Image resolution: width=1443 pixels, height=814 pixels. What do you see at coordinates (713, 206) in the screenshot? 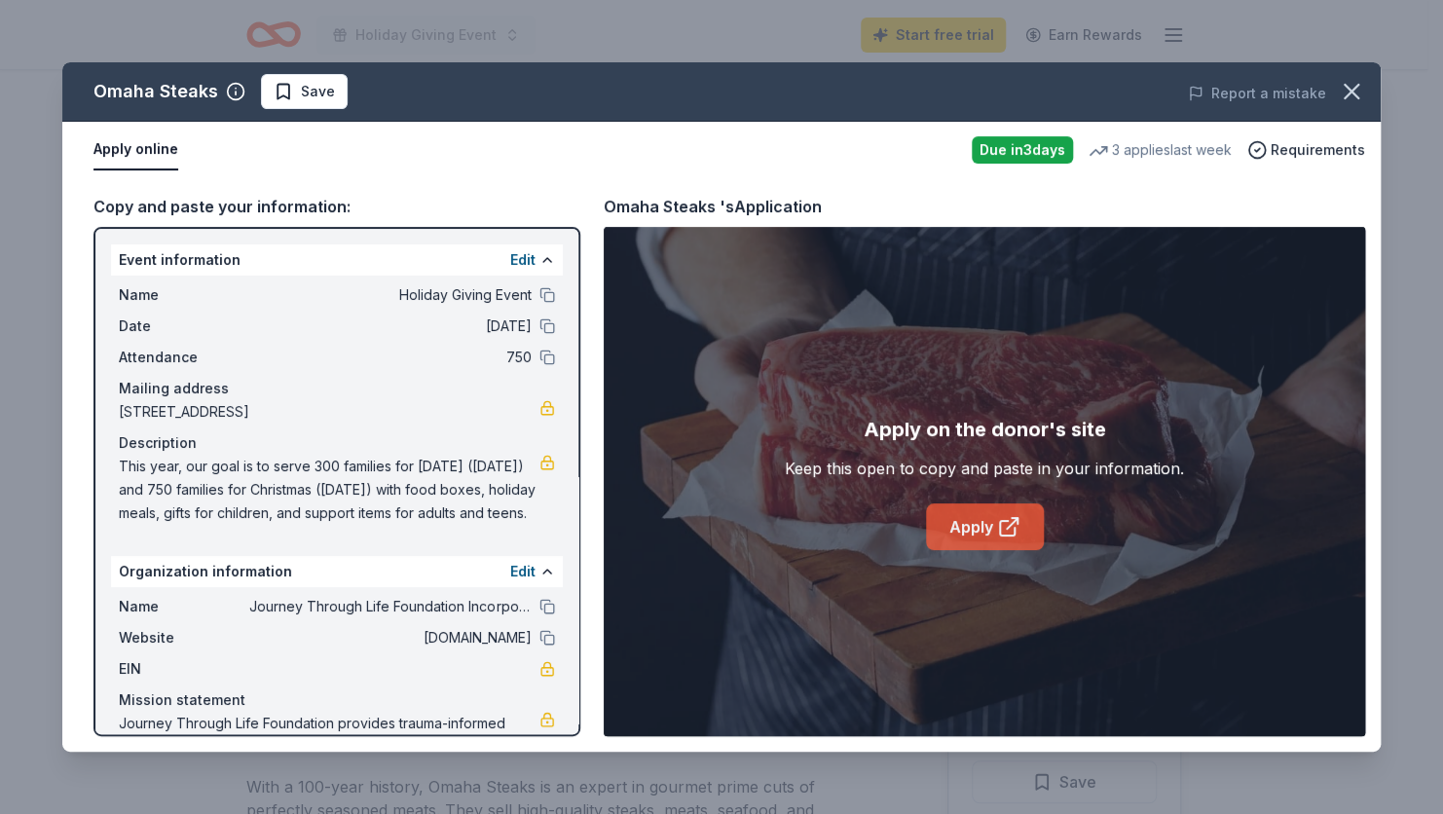
I see `div: Omaha Steaks 's Application` at bounding box center [713, 206].